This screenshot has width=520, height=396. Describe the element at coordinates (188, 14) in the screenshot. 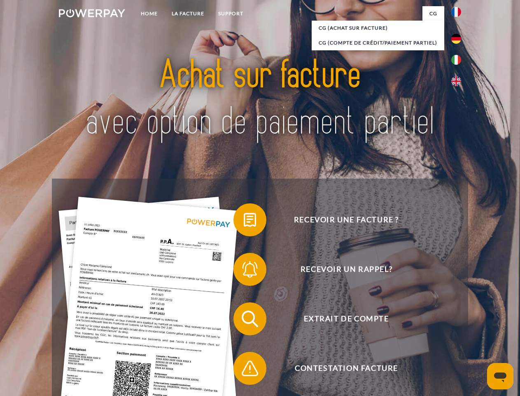

I see `a: LA FACTURE` at that location.